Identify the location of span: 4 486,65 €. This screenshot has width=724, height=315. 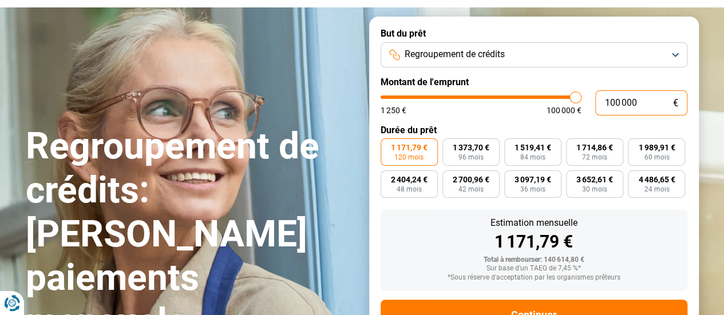
(656, 180).